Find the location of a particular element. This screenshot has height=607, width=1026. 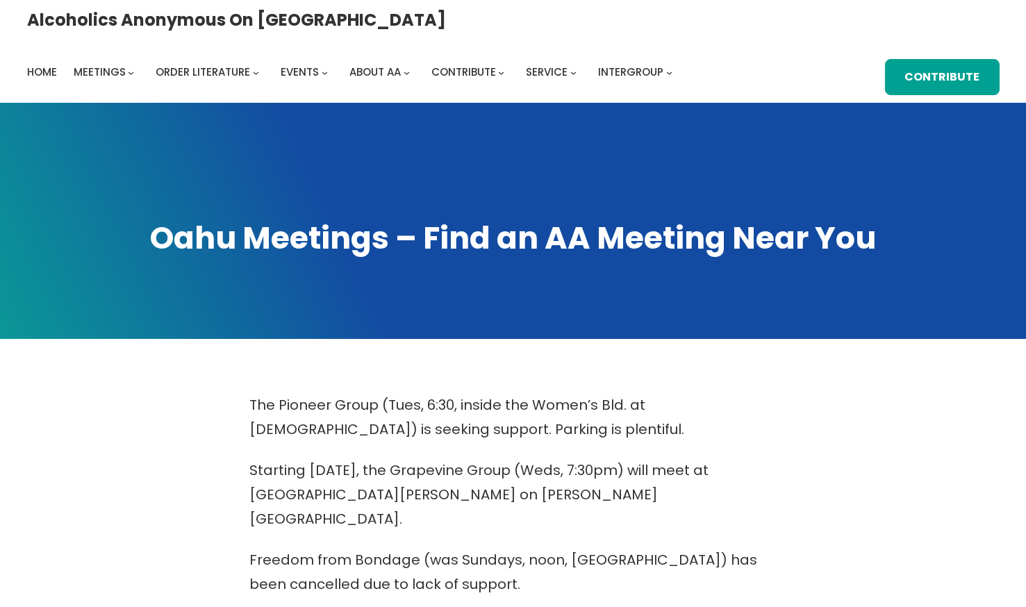

span: Meetings is located at coordinates (99, 72).